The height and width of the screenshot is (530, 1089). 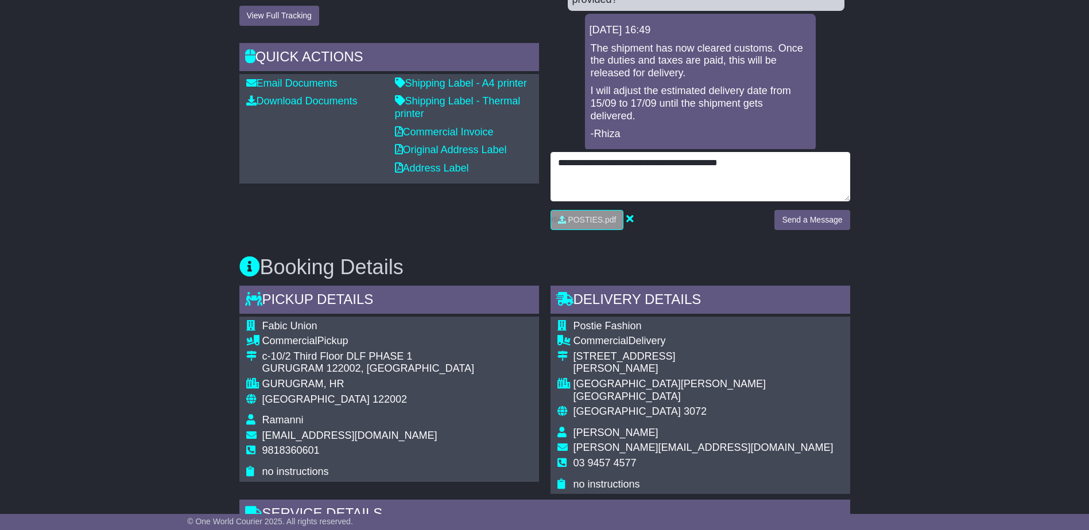 What do you see at coordinates (812, 220) in the screenshot?
I see `button: Send a Message` at bounding box center [812, 220].